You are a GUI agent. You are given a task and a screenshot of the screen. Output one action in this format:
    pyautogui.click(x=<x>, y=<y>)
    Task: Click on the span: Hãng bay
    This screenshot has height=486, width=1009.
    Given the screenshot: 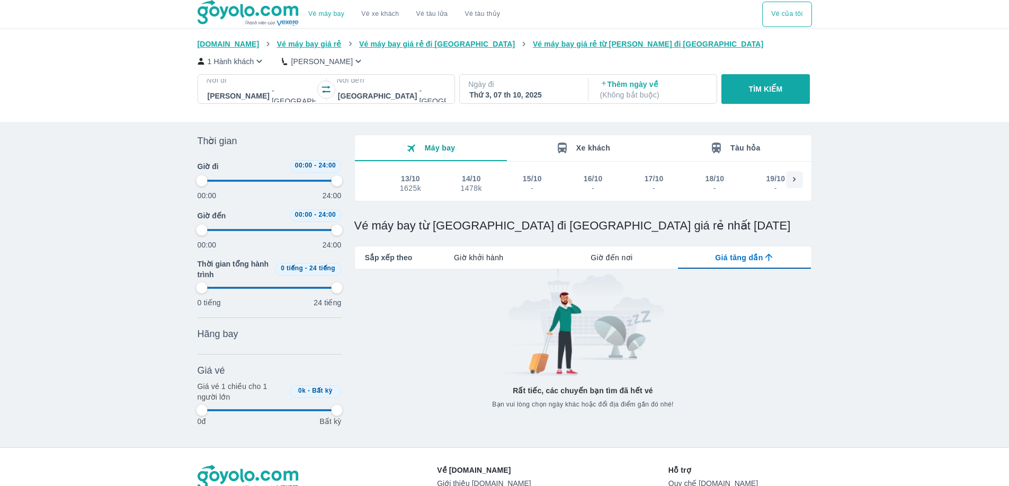 What is the action you would take?
    pyautogui.click(x=218, y=334)
    